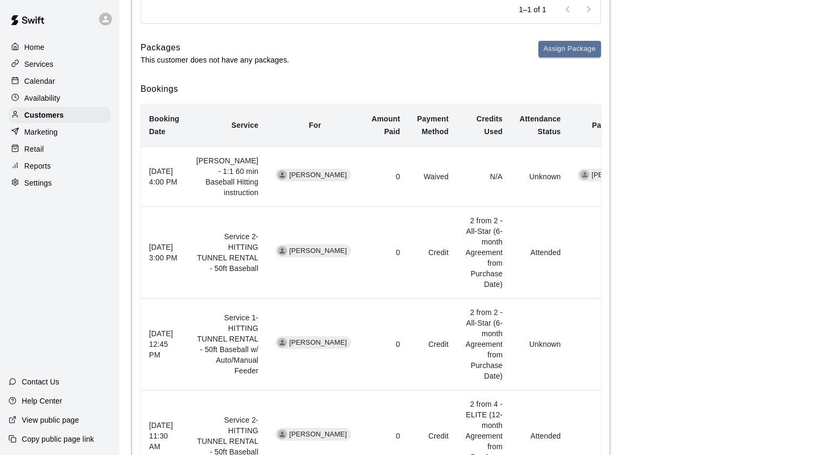 Image resolution: width=819 pixels, height=455 pixels. What do you see at coordinates (34, 47) in the screenshot?
I see `p: Home` at bounding box center [34, 47].